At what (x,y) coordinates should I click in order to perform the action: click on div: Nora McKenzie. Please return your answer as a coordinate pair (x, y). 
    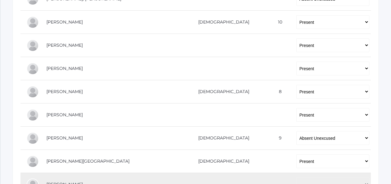
    Looking at the image, I should click on (33, 92).